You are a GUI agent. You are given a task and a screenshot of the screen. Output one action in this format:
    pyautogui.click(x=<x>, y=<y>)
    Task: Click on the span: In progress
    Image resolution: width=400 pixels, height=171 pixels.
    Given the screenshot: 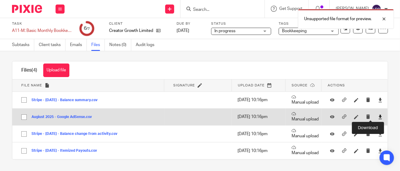 What is the action you would take?
    pyautogui.click(x=225, y=31)
    